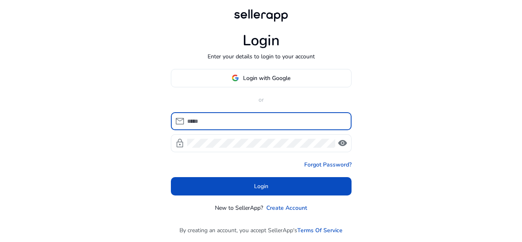  Describe the element at coordinates (261, 40) in the screenshot. I see `h1: Login` at that location.